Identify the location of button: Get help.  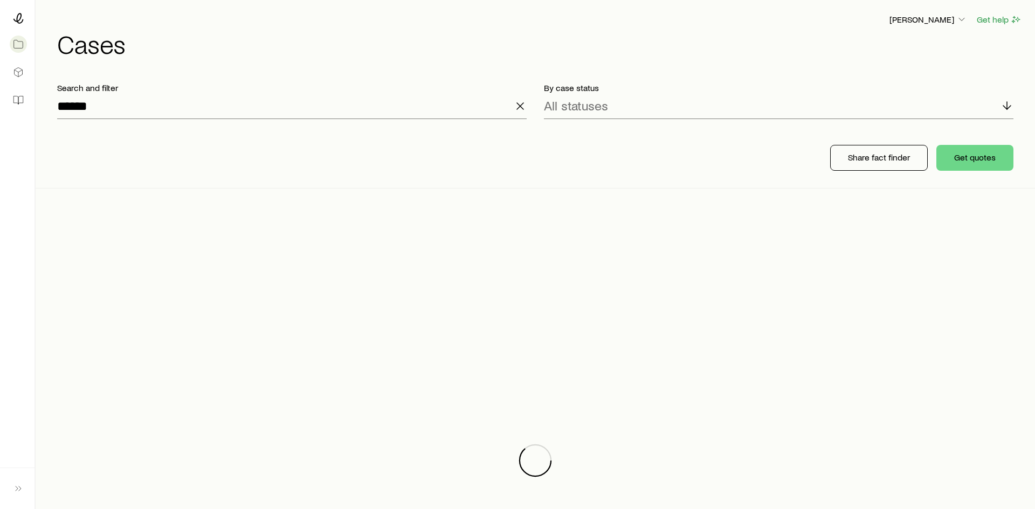
(999, 19).